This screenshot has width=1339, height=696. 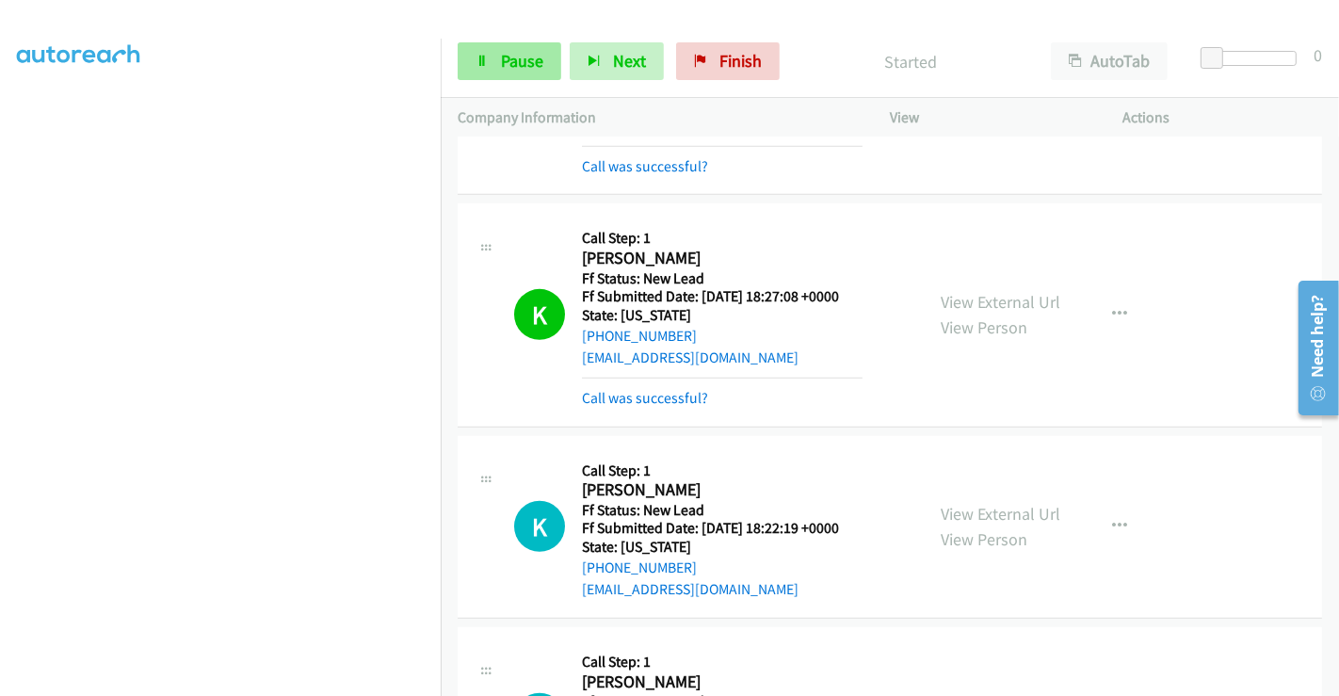 What do you see at coordinates (656, 118) in the screenshot?
I see `p: Company Information` at bounding box center [656, 118].